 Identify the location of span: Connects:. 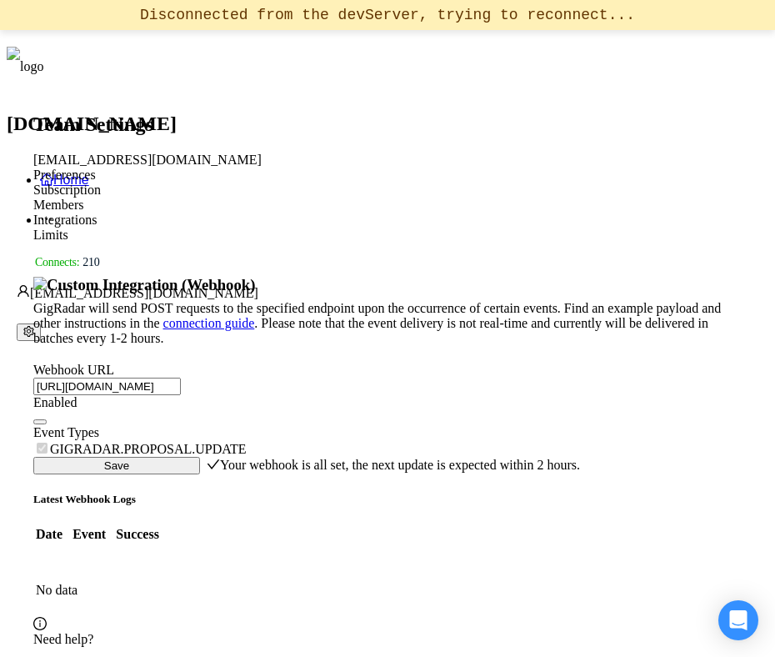
(57, 262).